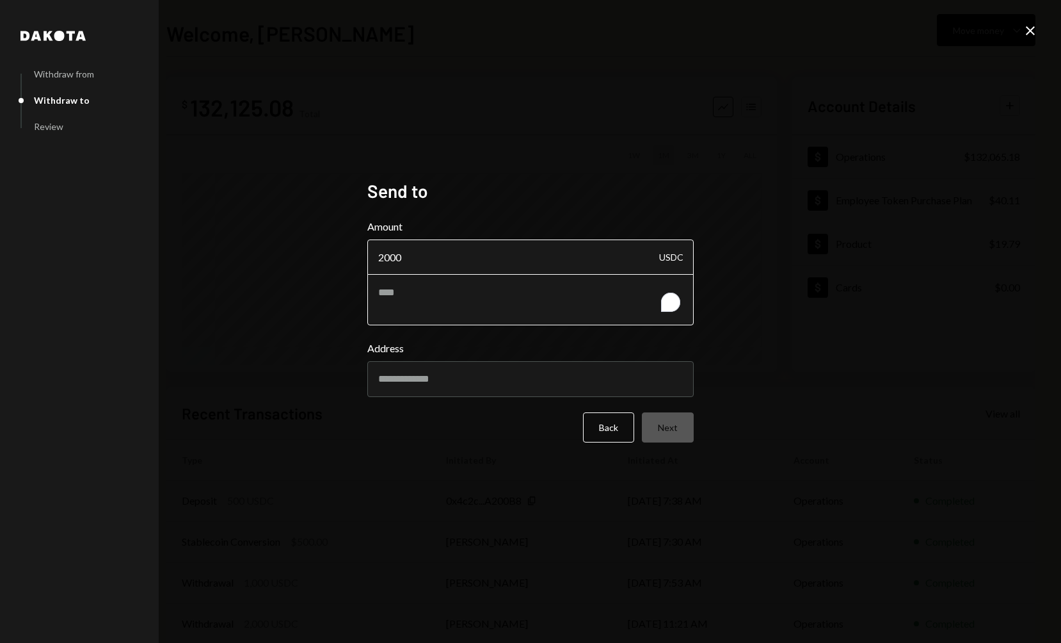 This screenshot has height=643, width=1061. I want to click on label: Address, so click(531, 348).